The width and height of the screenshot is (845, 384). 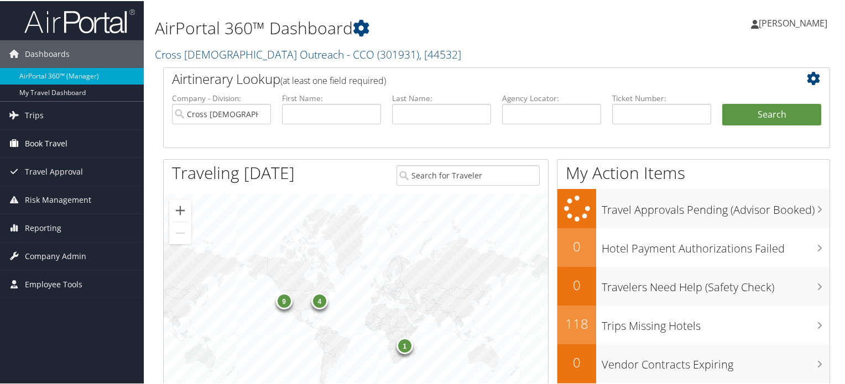 What do you see at coordinates (661, 97) in the screenshot?
I see `label: Ticket Number:` at bounding box center [661, 97].